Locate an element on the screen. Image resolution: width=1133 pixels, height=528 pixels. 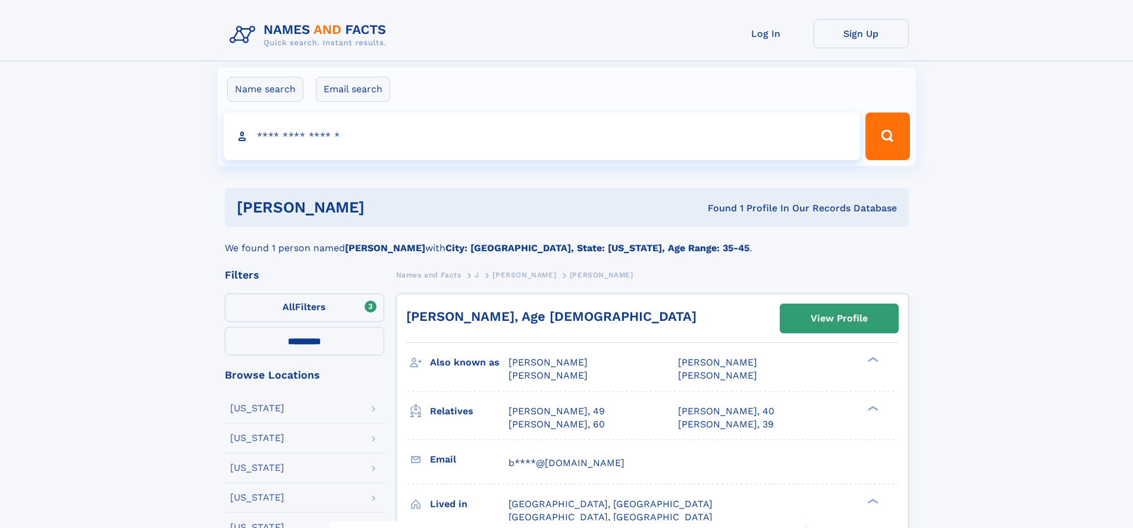
span: J is located at coordinates (477, 275).